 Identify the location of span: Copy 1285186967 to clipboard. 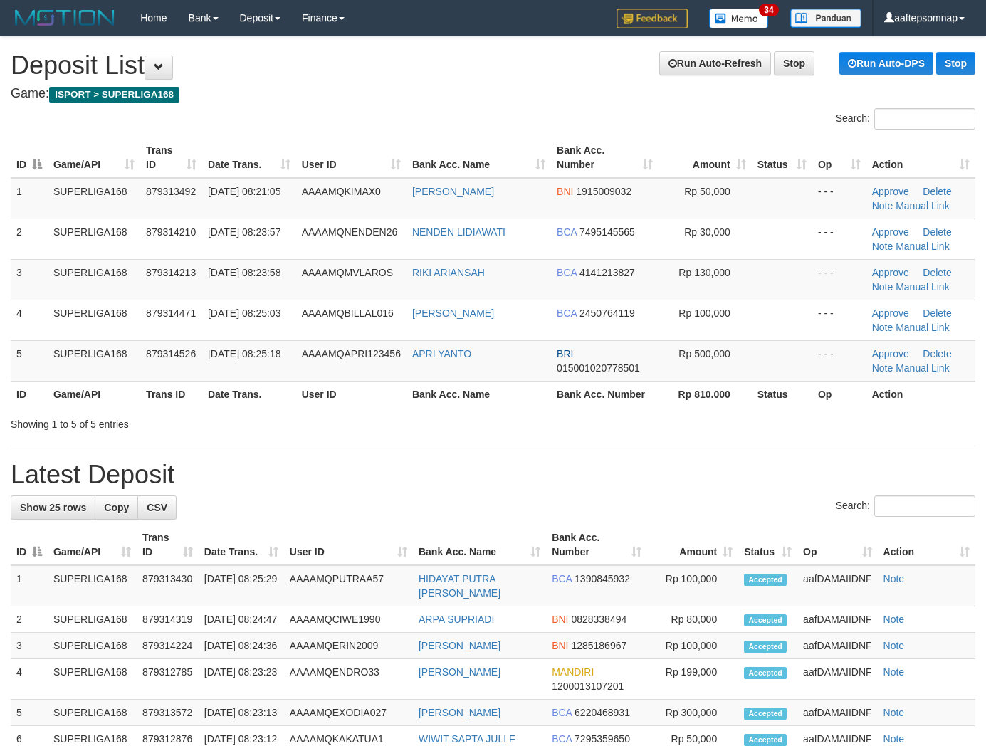
(599, 646).